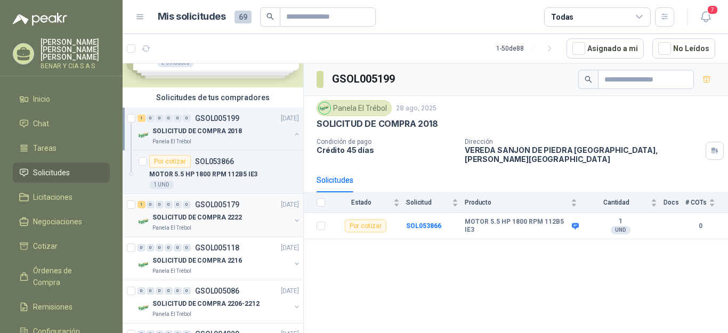  Describe the element at coordinates (517, 226) in the screenshot. I see `b: MOTOR 5.5 HP 1800 RPM 112B5 IE3` at that location.